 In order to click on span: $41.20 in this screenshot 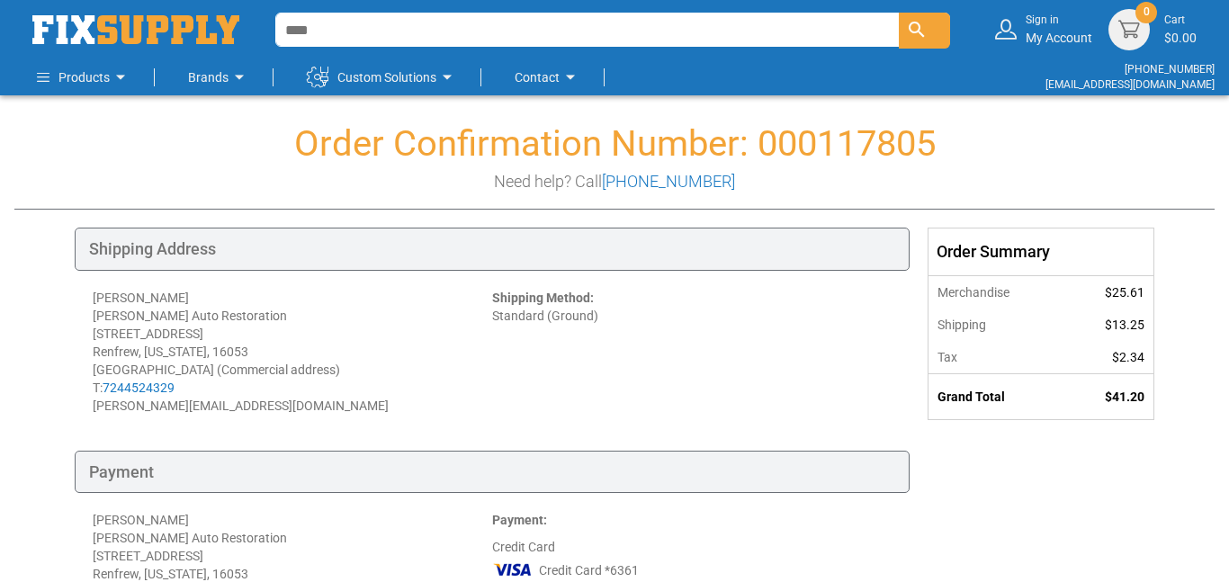, I will do `click(1125, 397)`.